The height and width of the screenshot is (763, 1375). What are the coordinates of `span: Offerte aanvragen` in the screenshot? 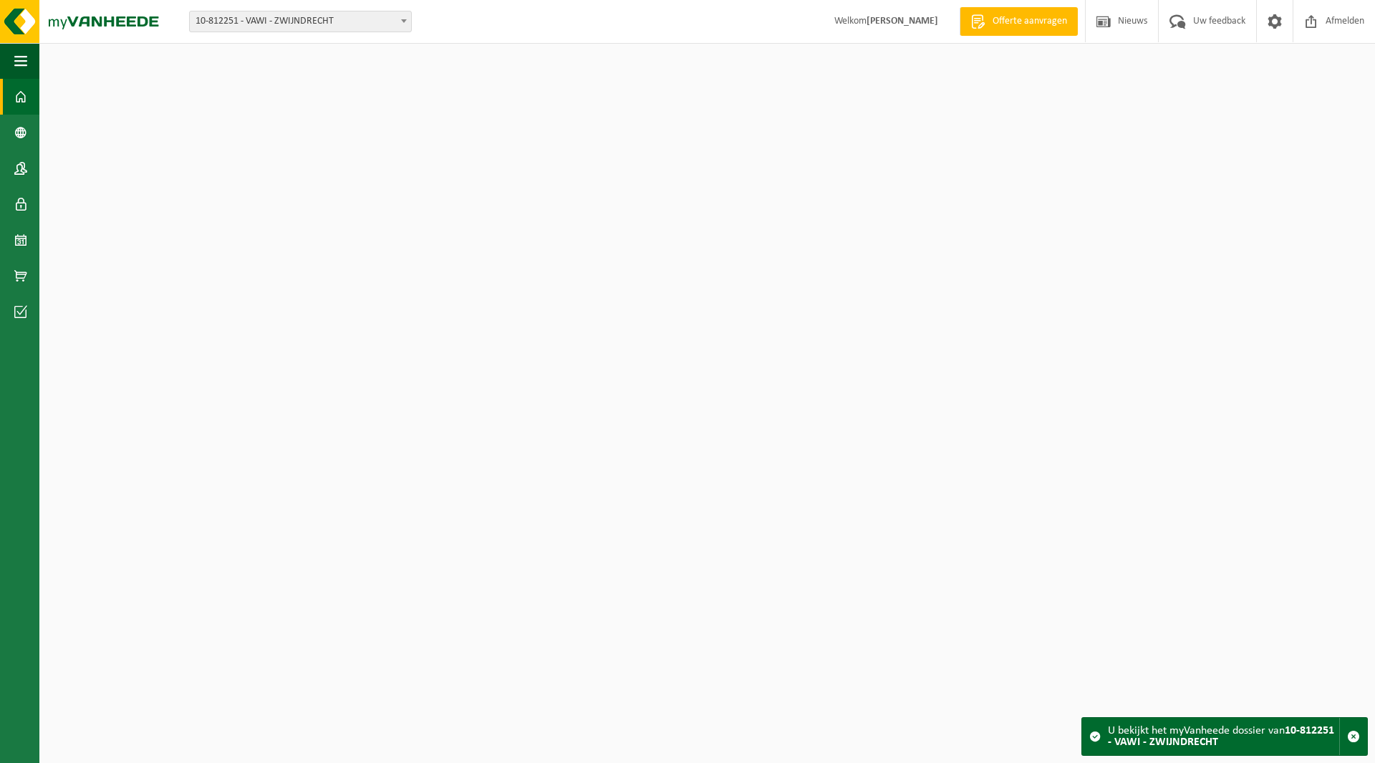 It's located at (1030, 21).